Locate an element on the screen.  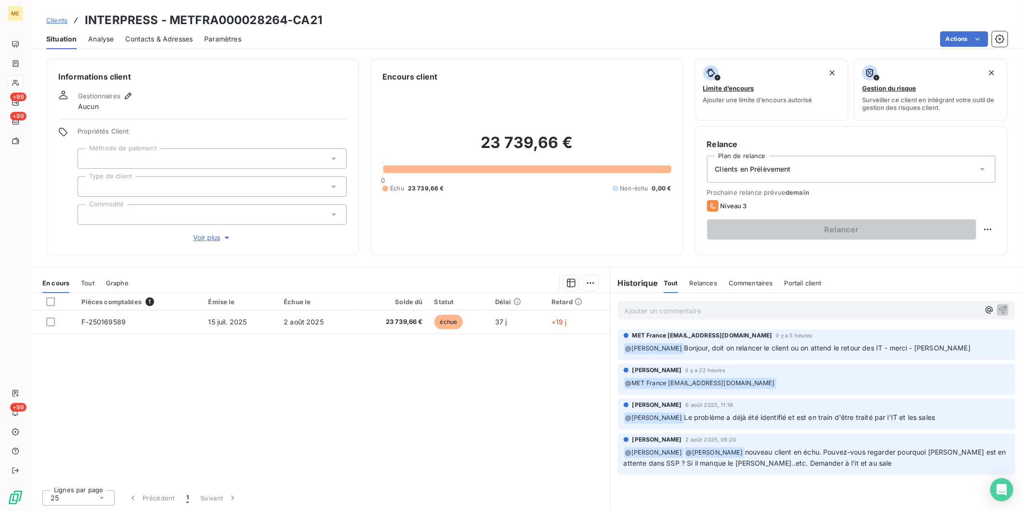
span: 15 juil. 2025 is located at coordinates (228, 321).